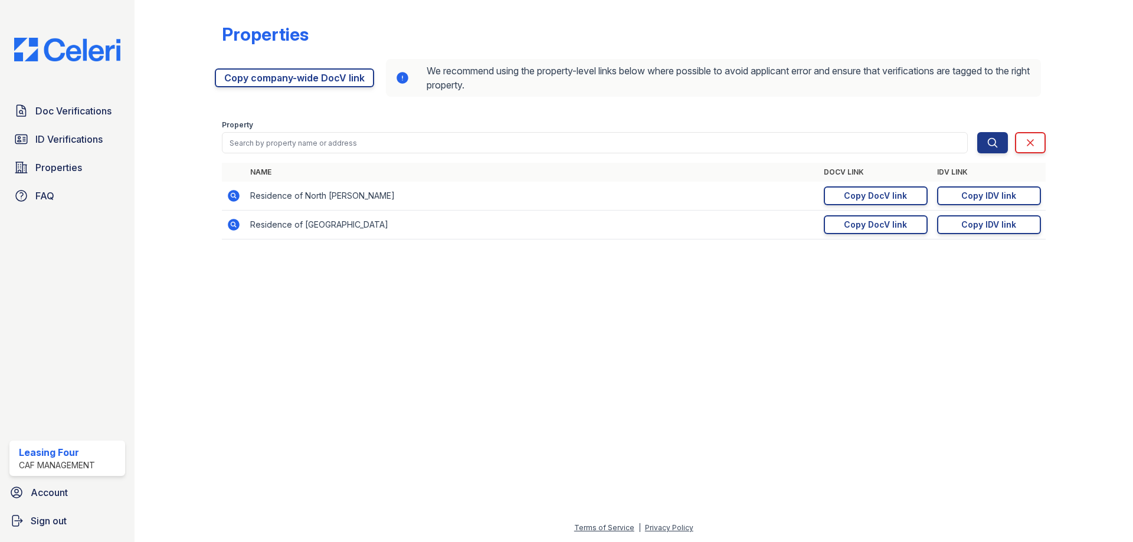  I want to click on a: Copy company-wide DocV link, so click(294, 78).